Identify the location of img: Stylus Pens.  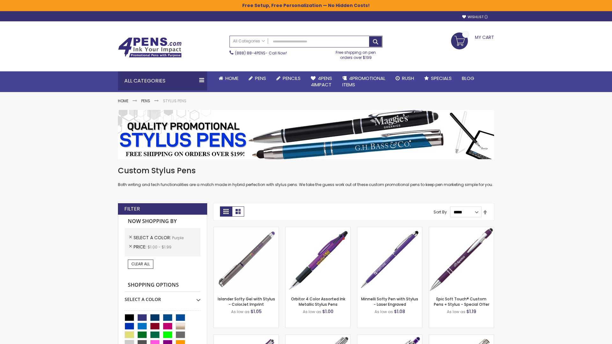
(306, 134).